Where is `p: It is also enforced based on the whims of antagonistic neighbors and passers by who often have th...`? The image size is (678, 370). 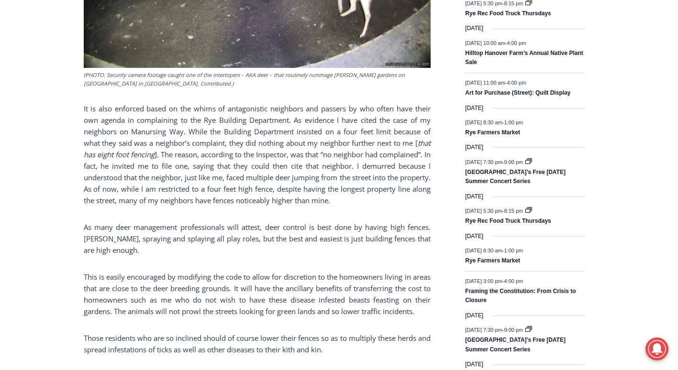
p: It is also enforced based on the whims of antagonistic neighbors and passers by who often have th... is located at coordinates (257, 154).